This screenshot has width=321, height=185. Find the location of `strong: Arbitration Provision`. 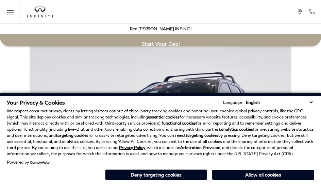

strong: Arbitration Provision is located at coordinates (200, 148).